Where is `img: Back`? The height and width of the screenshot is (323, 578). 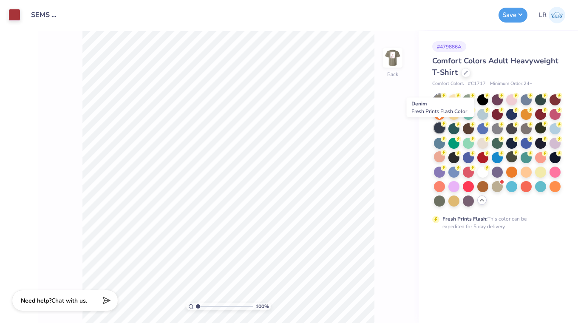
img: Back is located at coordinates (392, 58).